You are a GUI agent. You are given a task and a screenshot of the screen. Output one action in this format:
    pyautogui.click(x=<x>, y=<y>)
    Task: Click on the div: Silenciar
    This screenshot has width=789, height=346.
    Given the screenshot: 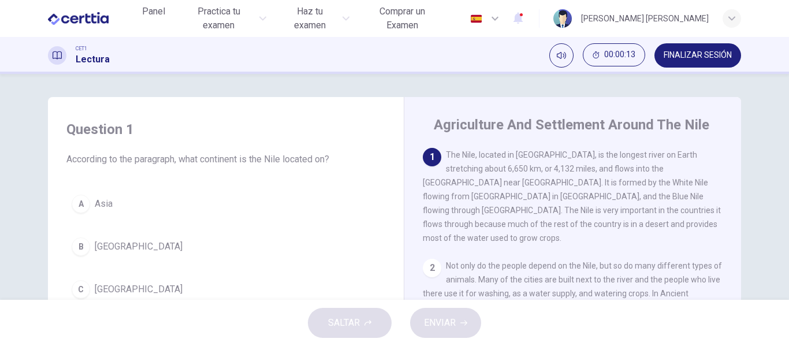 What is the action you would take?
    pyautogui.click(x=562, y=55)
    